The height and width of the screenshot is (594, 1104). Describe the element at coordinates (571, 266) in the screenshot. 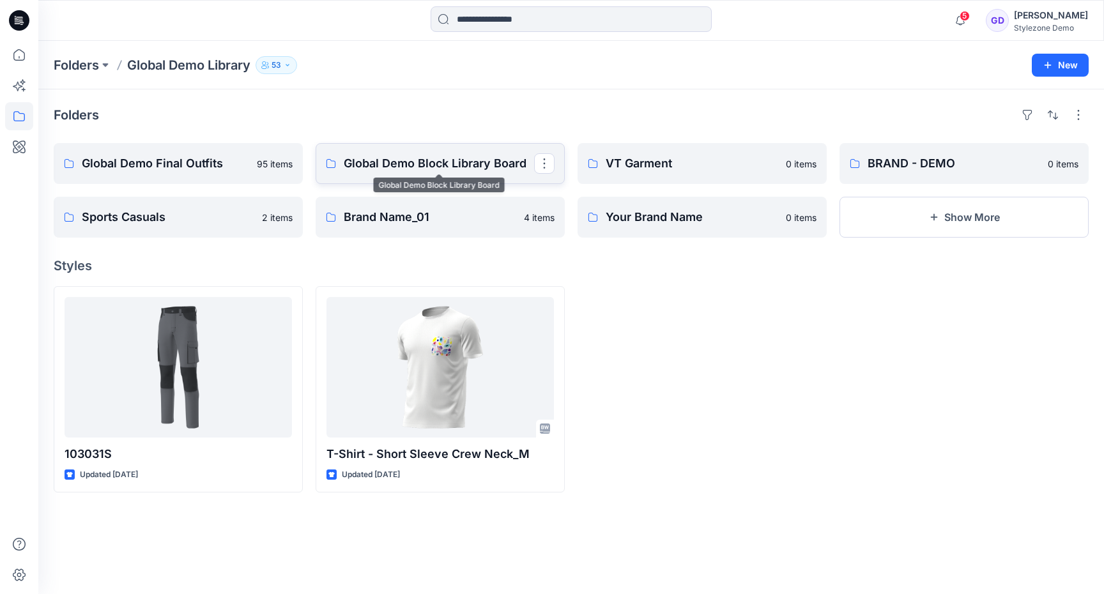

I see `h4: Styles` at that location.